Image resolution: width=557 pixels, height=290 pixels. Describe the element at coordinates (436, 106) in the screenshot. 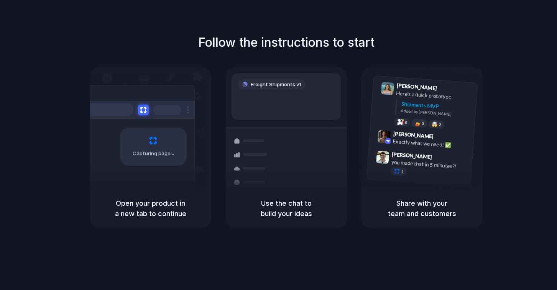

I see `div: Shipments MVP` at that location.